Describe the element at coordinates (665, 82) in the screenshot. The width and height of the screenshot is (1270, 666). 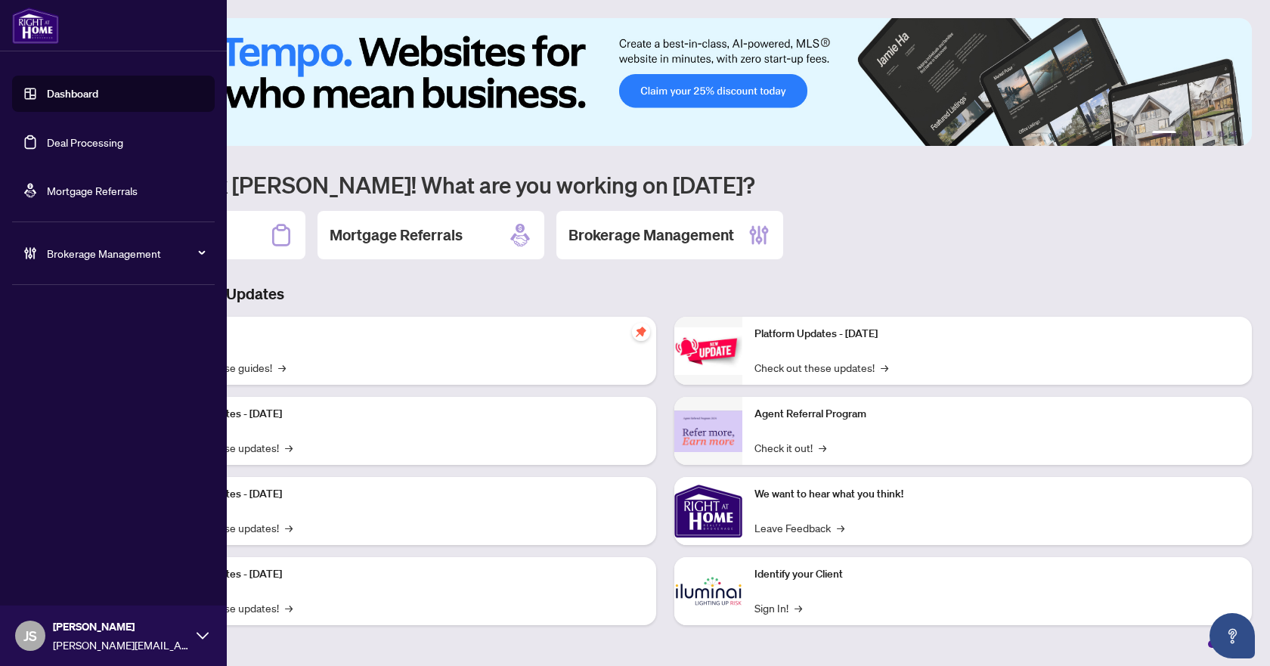
I see `img: Slide 0` at that location.